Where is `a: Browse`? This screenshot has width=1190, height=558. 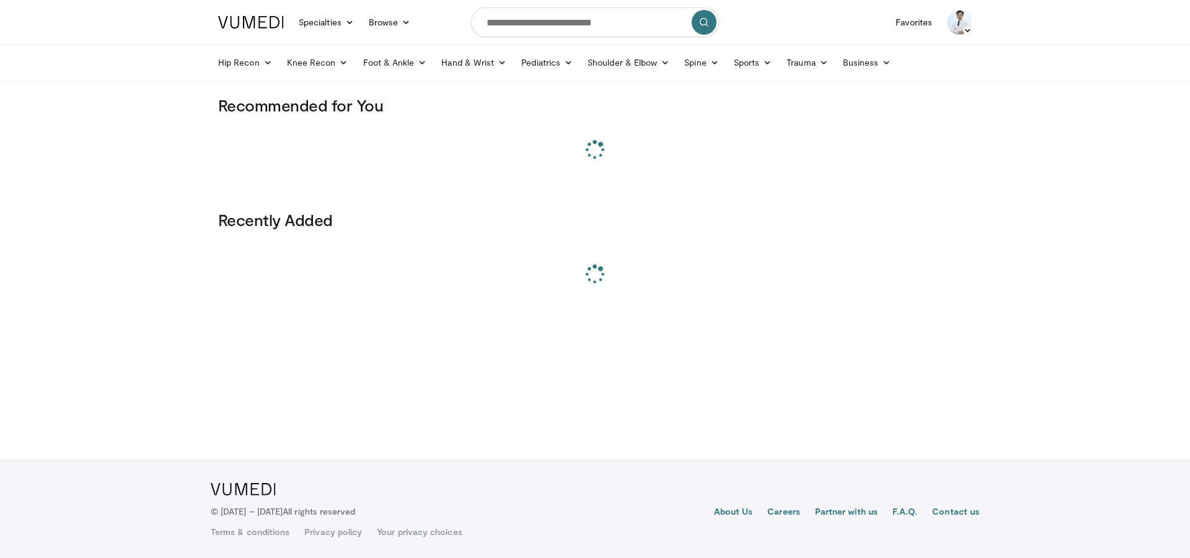 a: Browse is located at coordinates (390, 22).